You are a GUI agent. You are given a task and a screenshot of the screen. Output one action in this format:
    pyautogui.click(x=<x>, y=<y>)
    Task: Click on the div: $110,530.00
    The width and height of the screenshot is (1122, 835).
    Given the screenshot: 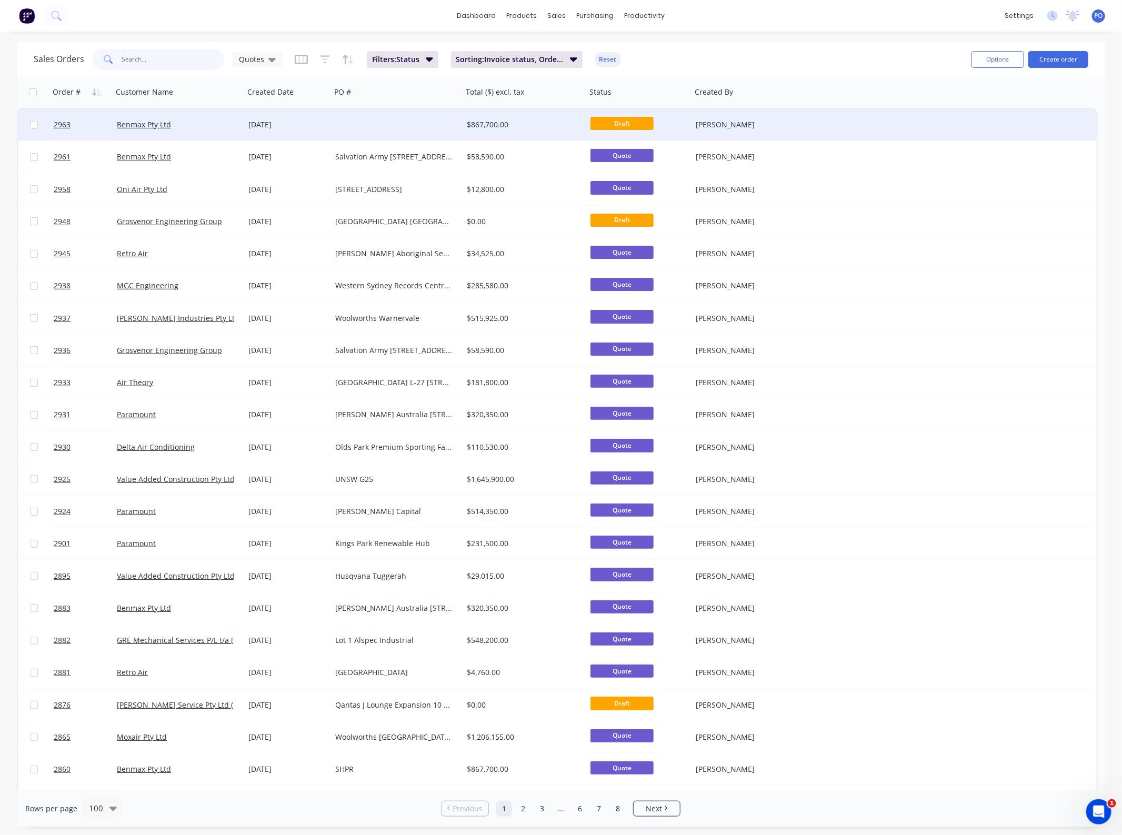 What is the action you would take?
    pyautogui.click(x=521, y=447)
    